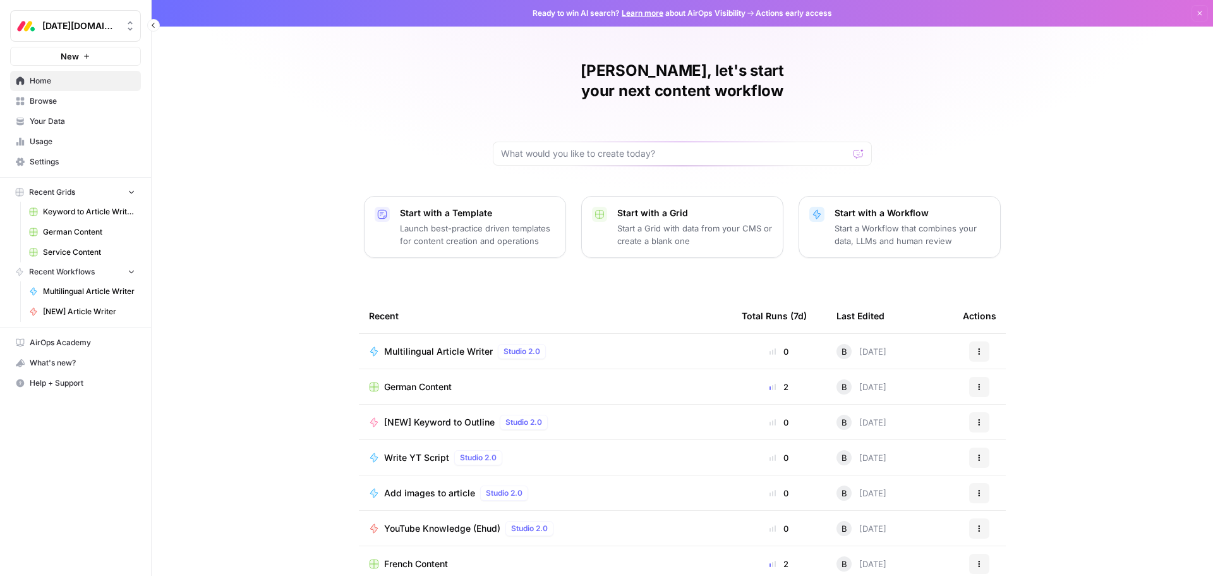  What do you see at coordinates (82, 142) in the screenshot?
I see `span: Usage` at bounding box center [82, 142].